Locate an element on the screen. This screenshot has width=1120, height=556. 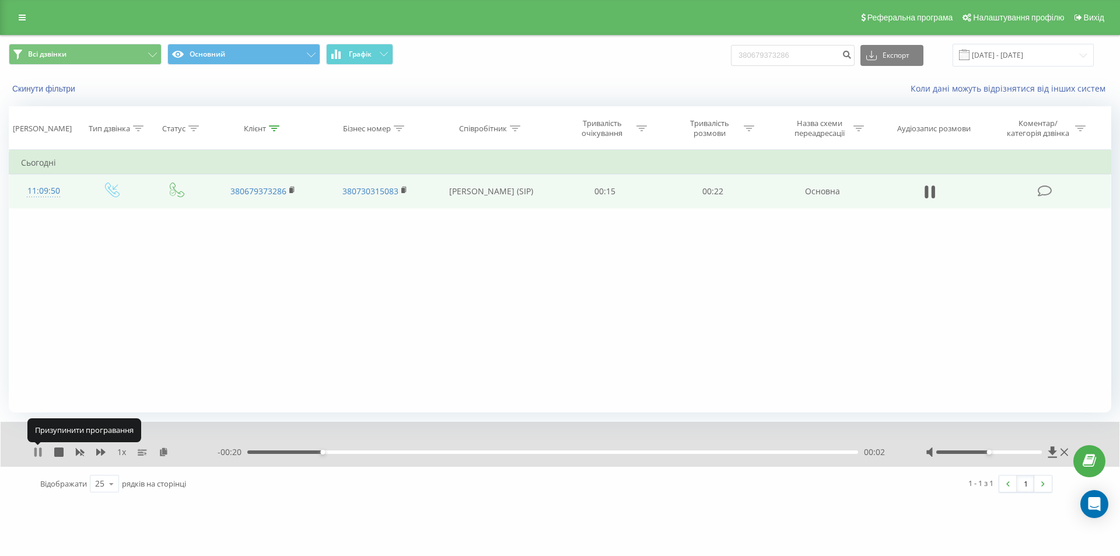
span: Реферальна програма is located at coordinates (910, 17).